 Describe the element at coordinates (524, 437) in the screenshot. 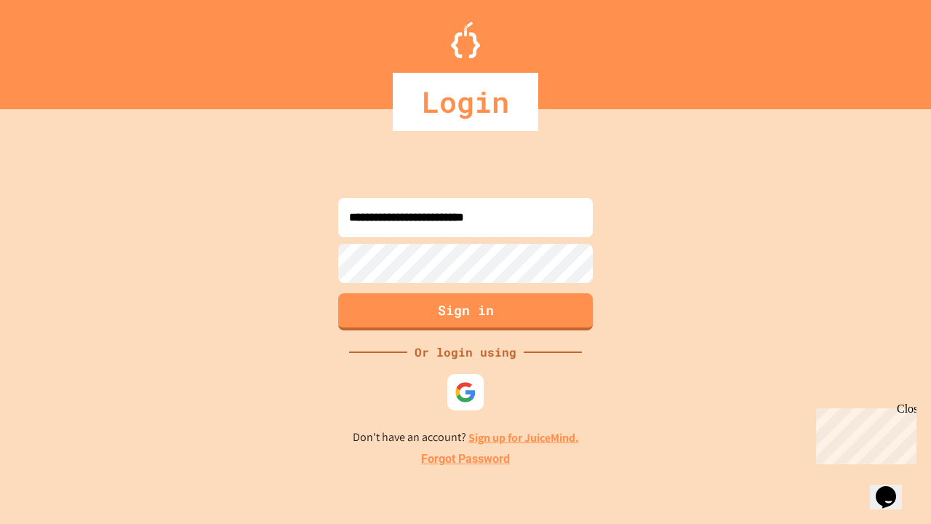

I see `a: Sign up for JuiceMind.` at that location.